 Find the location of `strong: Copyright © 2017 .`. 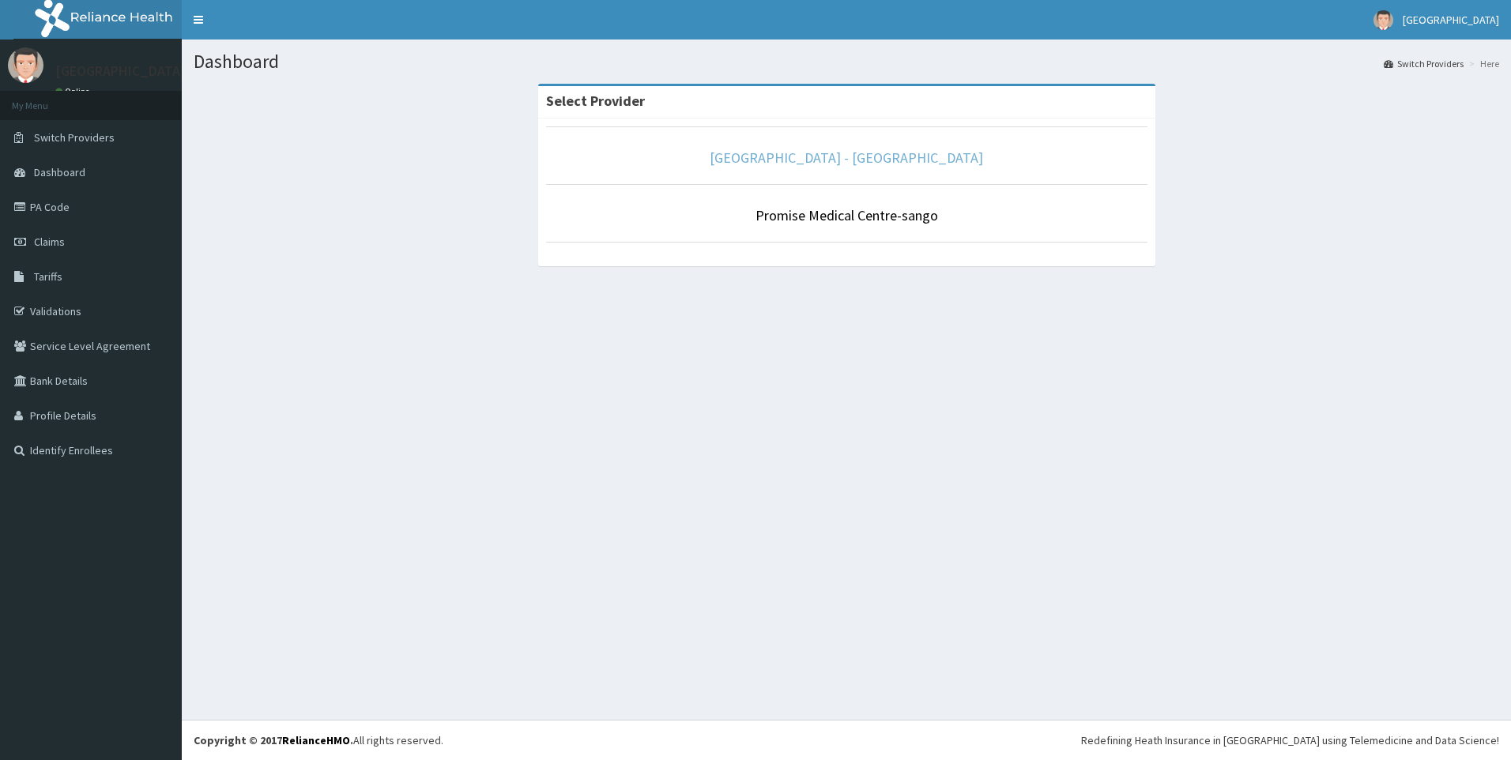

strong: Copyright © 2017 . is located at coordinates (273, 741).